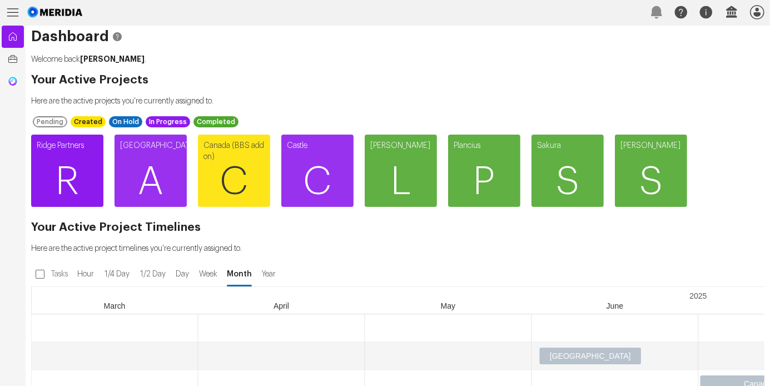  I want to click on span: 1/2 Day, so click(153, 274).